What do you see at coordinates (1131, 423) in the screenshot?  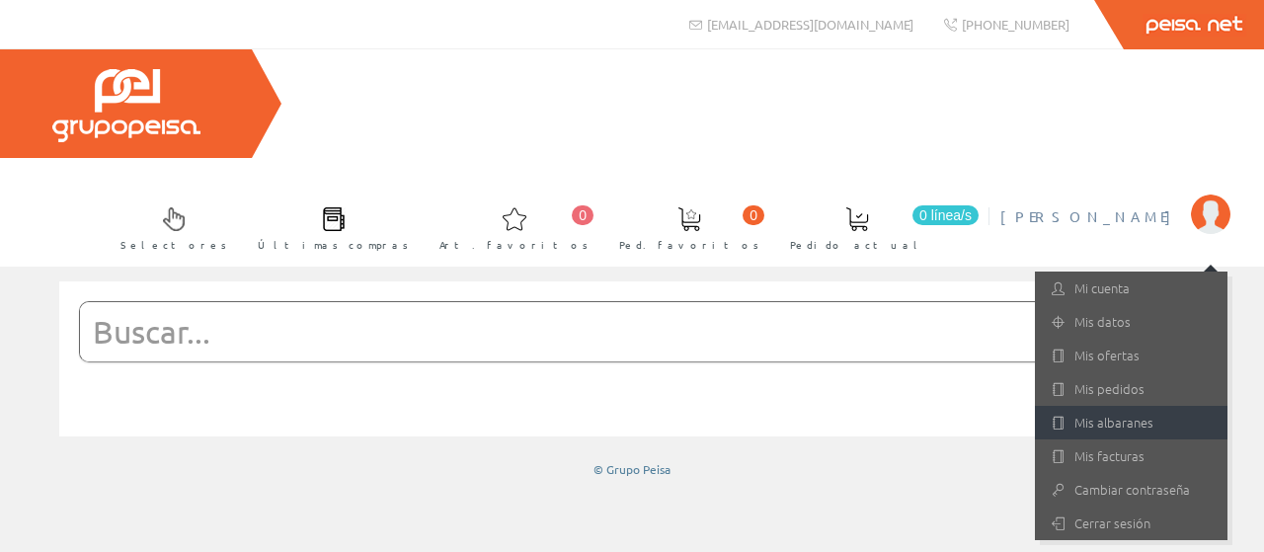 I see `a: Mis albaranes` at bounding box center [1131, 423].